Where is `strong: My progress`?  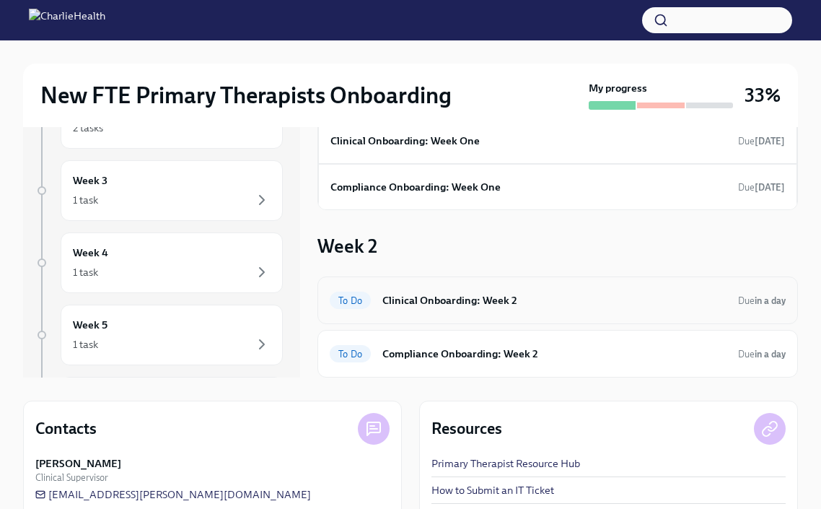 strong: My progress is located at coordinates (618, 88).